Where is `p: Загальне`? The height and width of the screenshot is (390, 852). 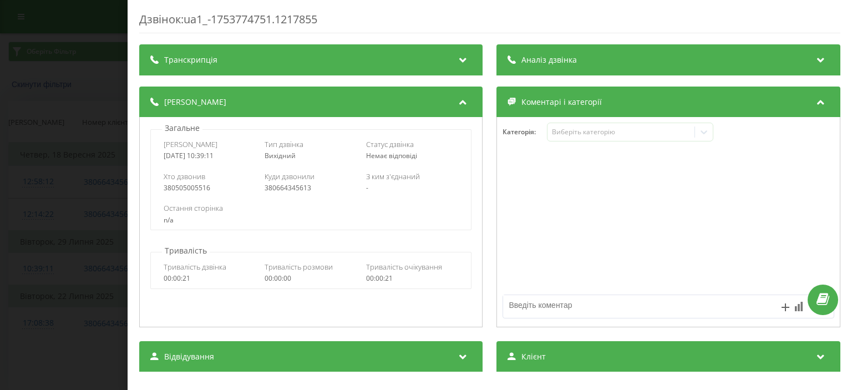 p: Загальне is located at coordinates (182, 128).